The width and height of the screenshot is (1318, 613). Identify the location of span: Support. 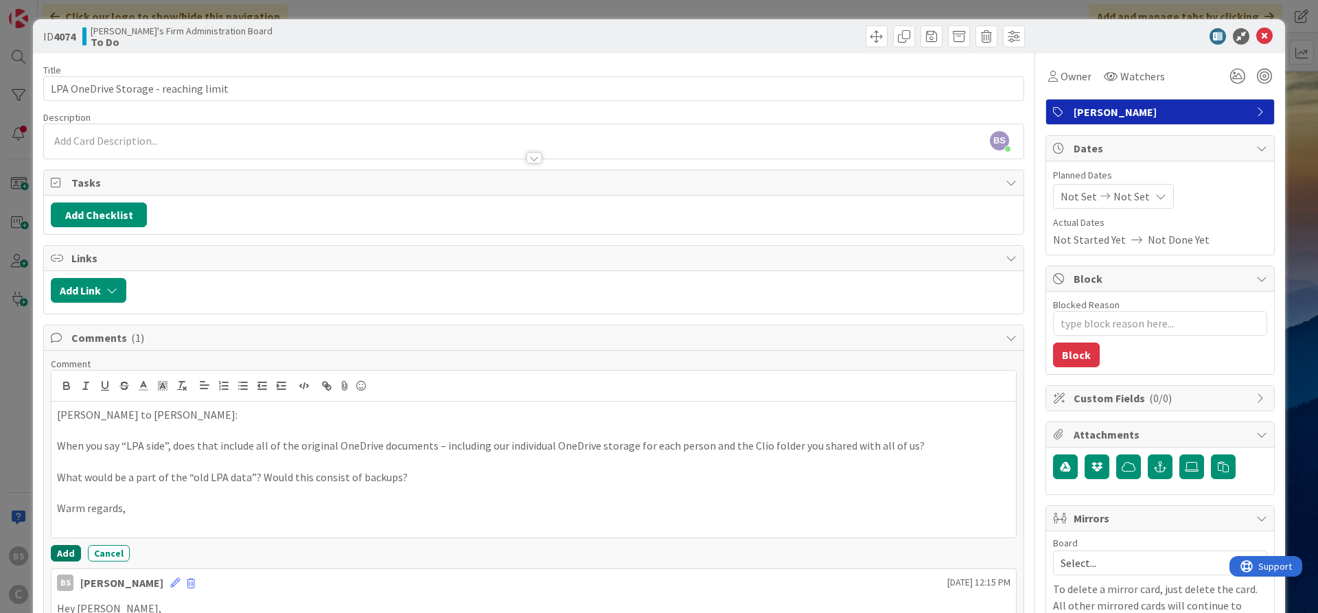
(45, 10).